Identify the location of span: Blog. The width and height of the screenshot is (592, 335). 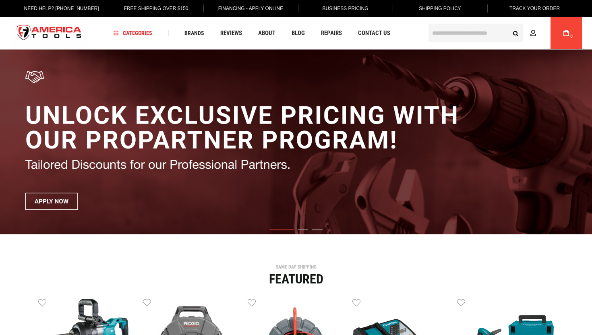
(298, 33).